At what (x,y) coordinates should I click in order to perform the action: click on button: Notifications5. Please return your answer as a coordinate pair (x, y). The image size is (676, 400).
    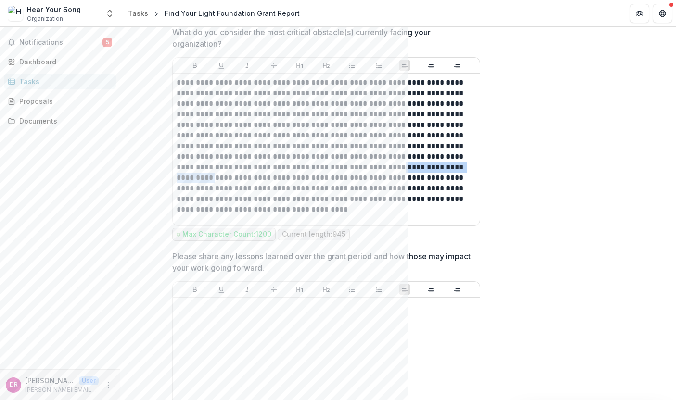
    Looking at the image, I should click on (60, 42).